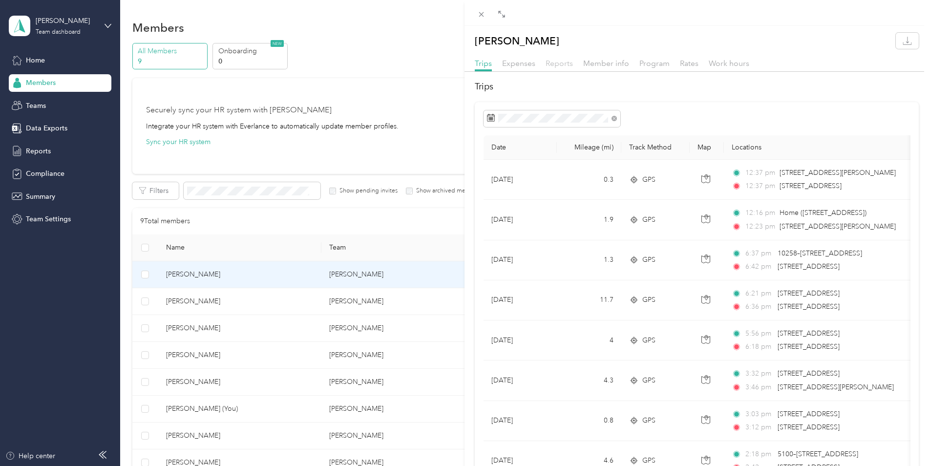 This screenshot has height=466, width=929. Describe the element at coordinates (589, 180) in the screenshot. I see `td: 0.3` at that location.